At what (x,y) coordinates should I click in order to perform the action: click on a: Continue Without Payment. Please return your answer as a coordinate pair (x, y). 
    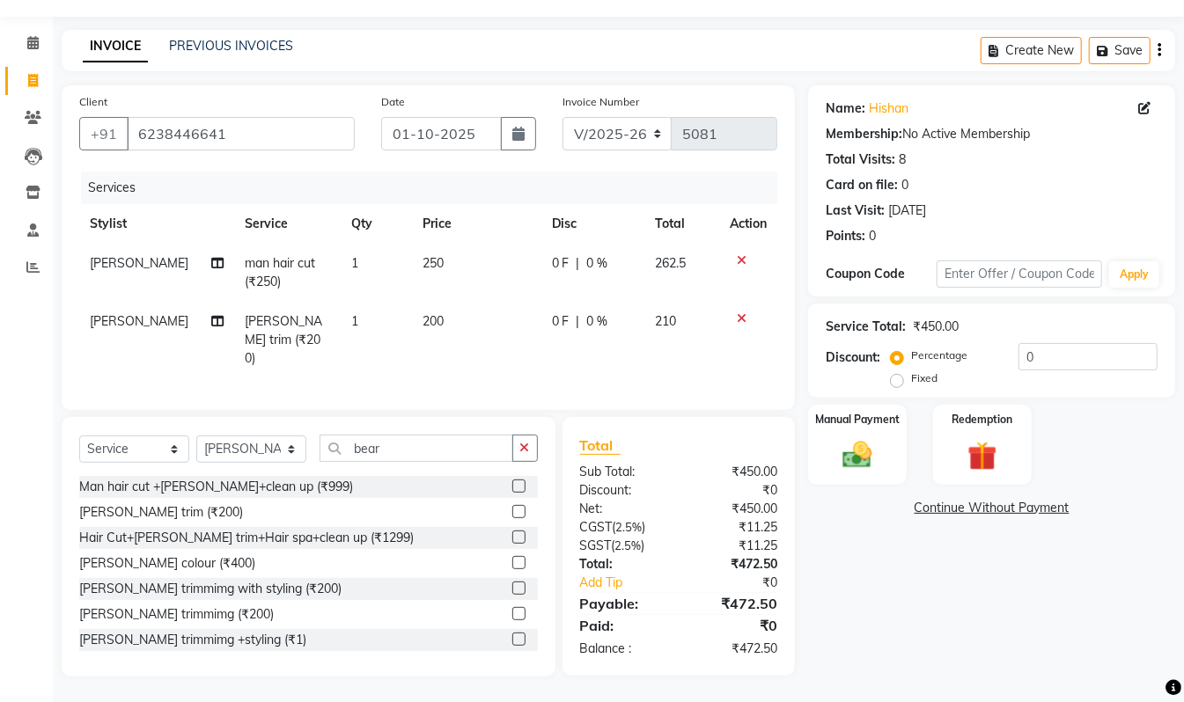
    Looking at the image, I should click on (991, 508).